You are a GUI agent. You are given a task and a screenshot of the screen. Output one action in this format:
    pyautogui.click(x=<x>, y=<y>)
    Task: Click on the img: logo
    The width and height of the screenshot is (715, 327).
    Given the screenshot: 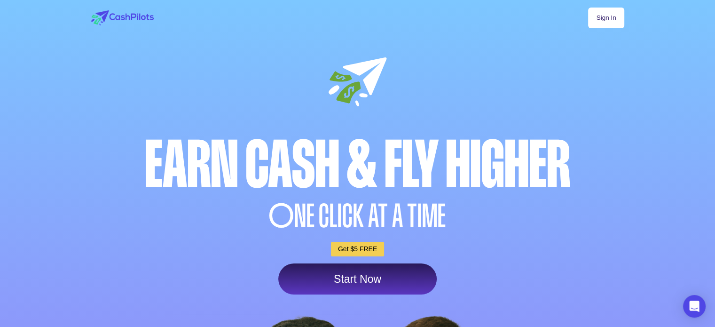 What is the action you would take?
    pyautogui.click(x=122, y=18)
    